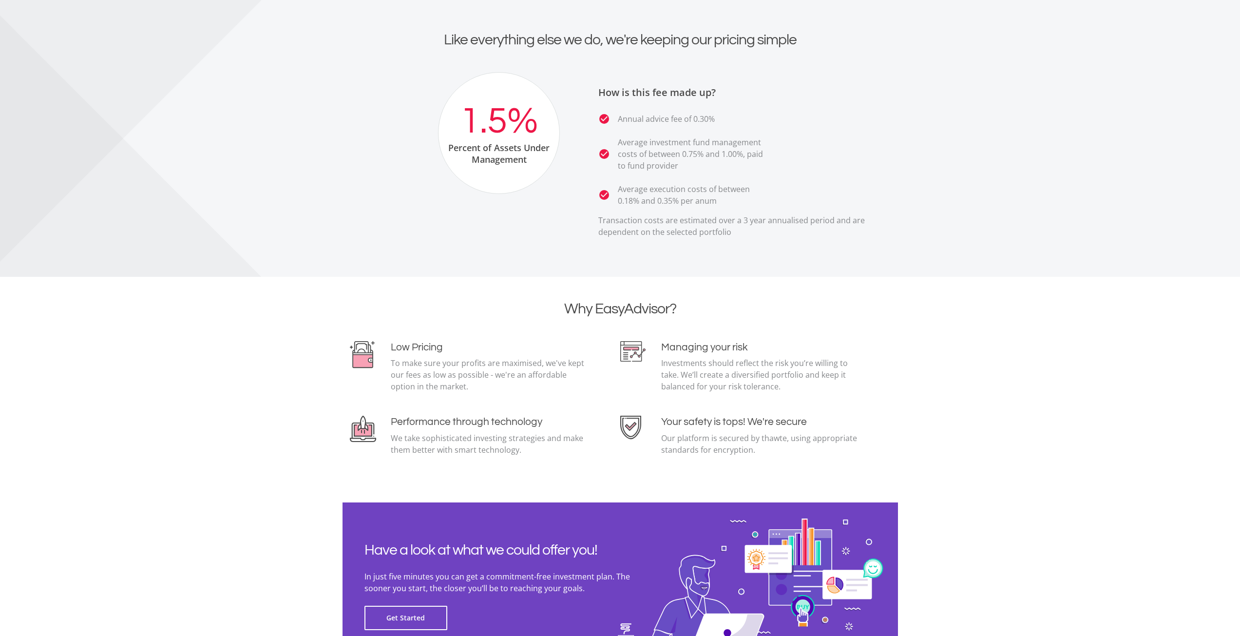  What do you see at coordinates (760, 375) in the screenshot?
I see `p: Investments should reflect the risk you’re willing to take. We’ll create a diversified portfolio ...` at bounding box center [760, 375].